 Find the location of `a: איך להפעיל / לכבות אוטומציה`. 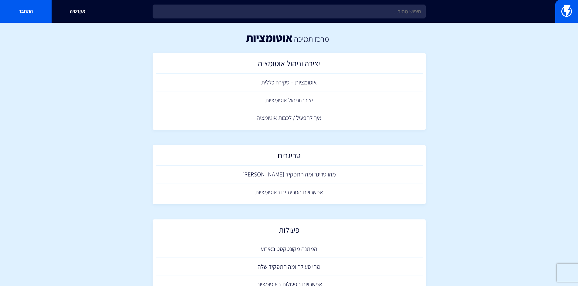

a: איך להפעיל / לכבות אוטומציה is located at coordinates (289, 118).